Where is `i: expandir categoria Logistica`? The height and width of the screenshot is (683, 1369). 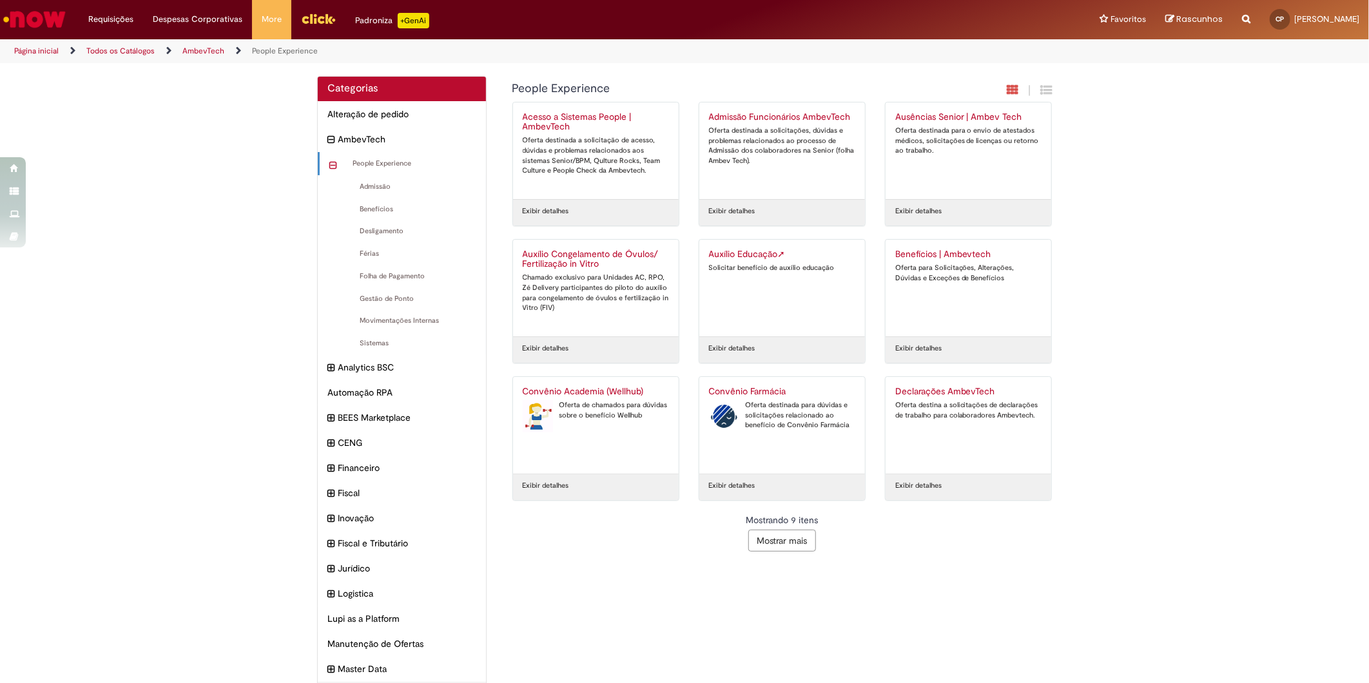
i: expandir categoria Logistica is located at coordinates (331, 594).